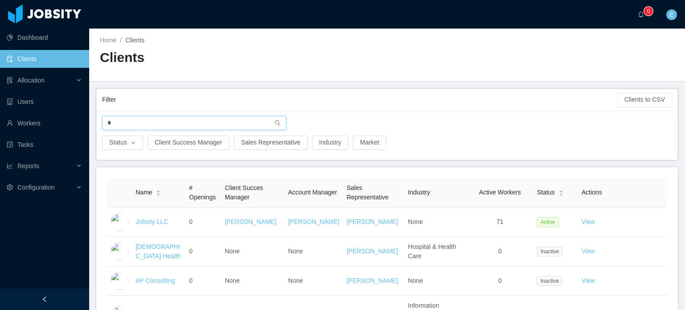  I want to click on td: 71, so click(500, 222).